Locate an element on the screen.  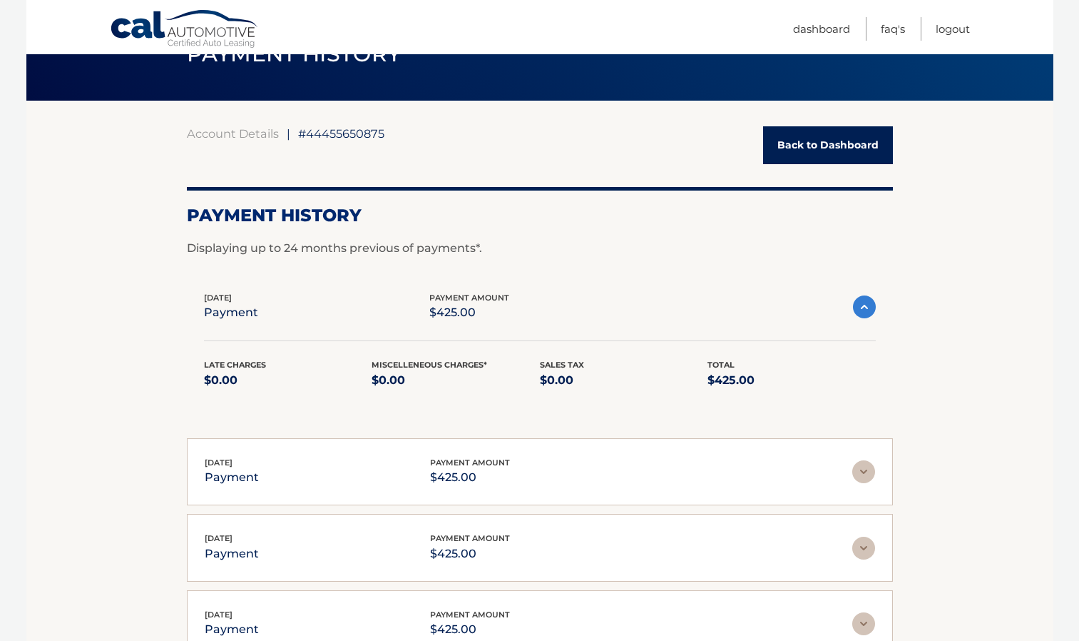
a: Back to Dashboard is located at coordinates (828, 145).